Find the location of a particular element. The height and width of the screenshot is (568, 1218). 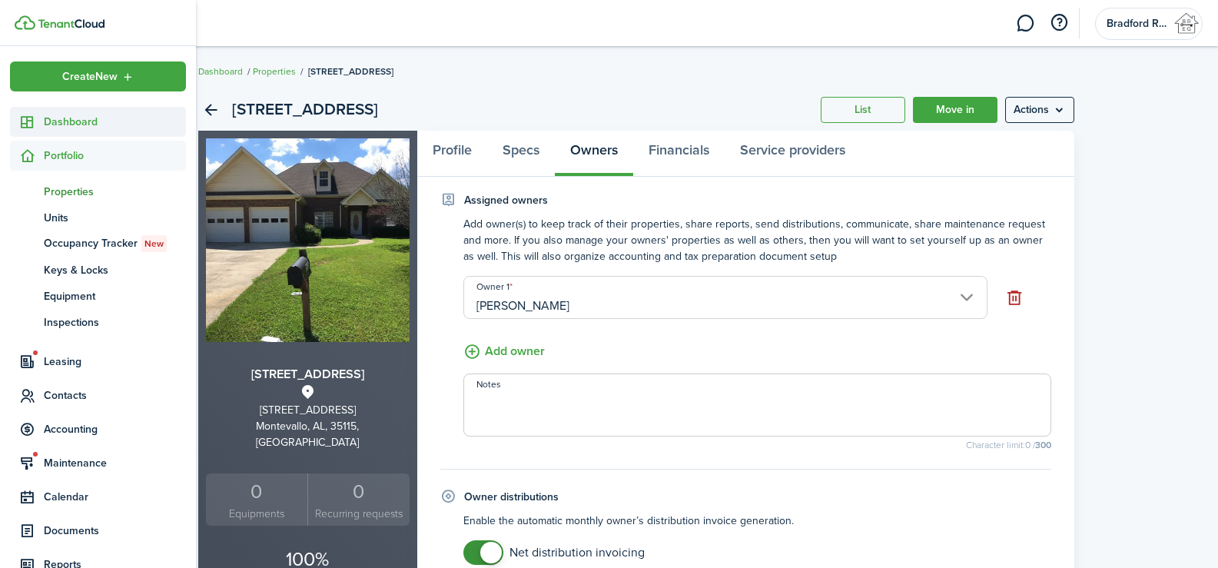

a: Occupancy TrackerNew is located at coordinates (98, 244).